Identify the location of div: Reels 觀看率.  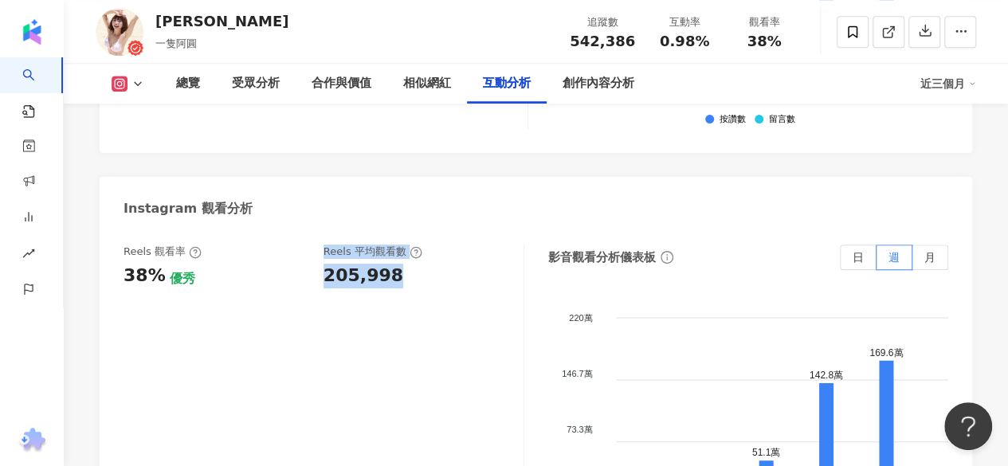
(163, 252).